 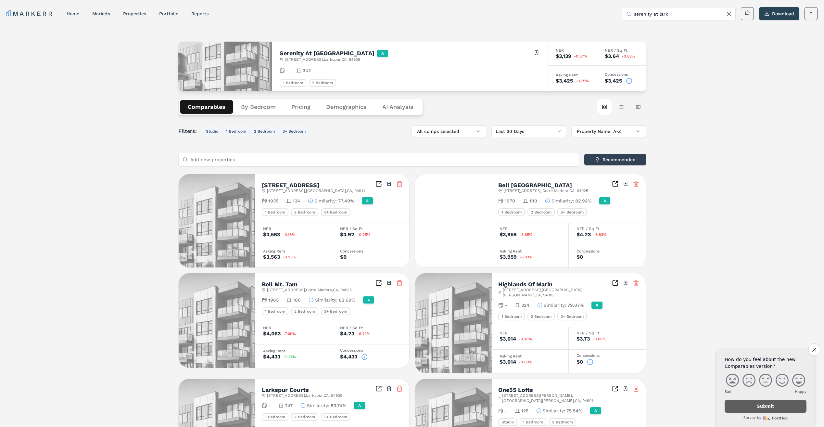 What do you see at coordinates (575, 305) in the screenshot?
I see `span: 79.07%` at bounding box center [575, 305].